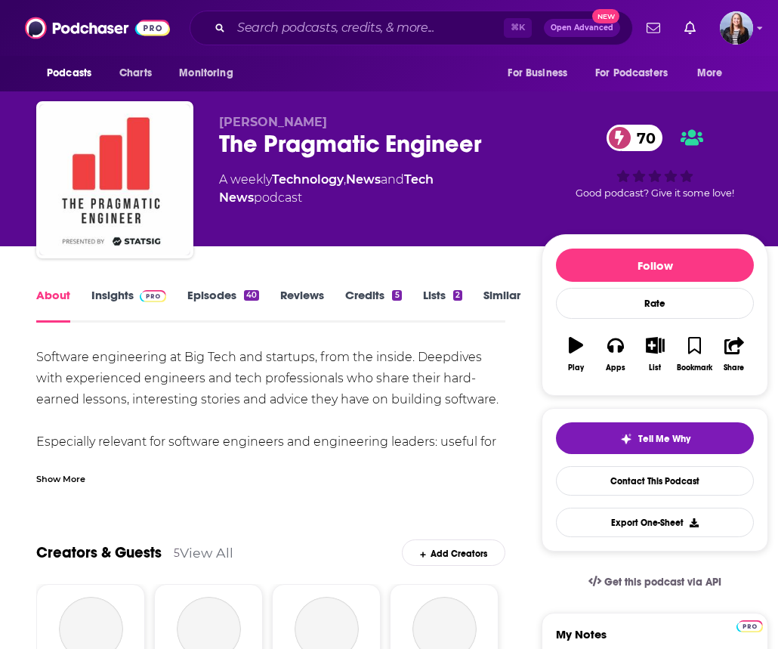  I want to click on button: Apps, so click(616, 354).